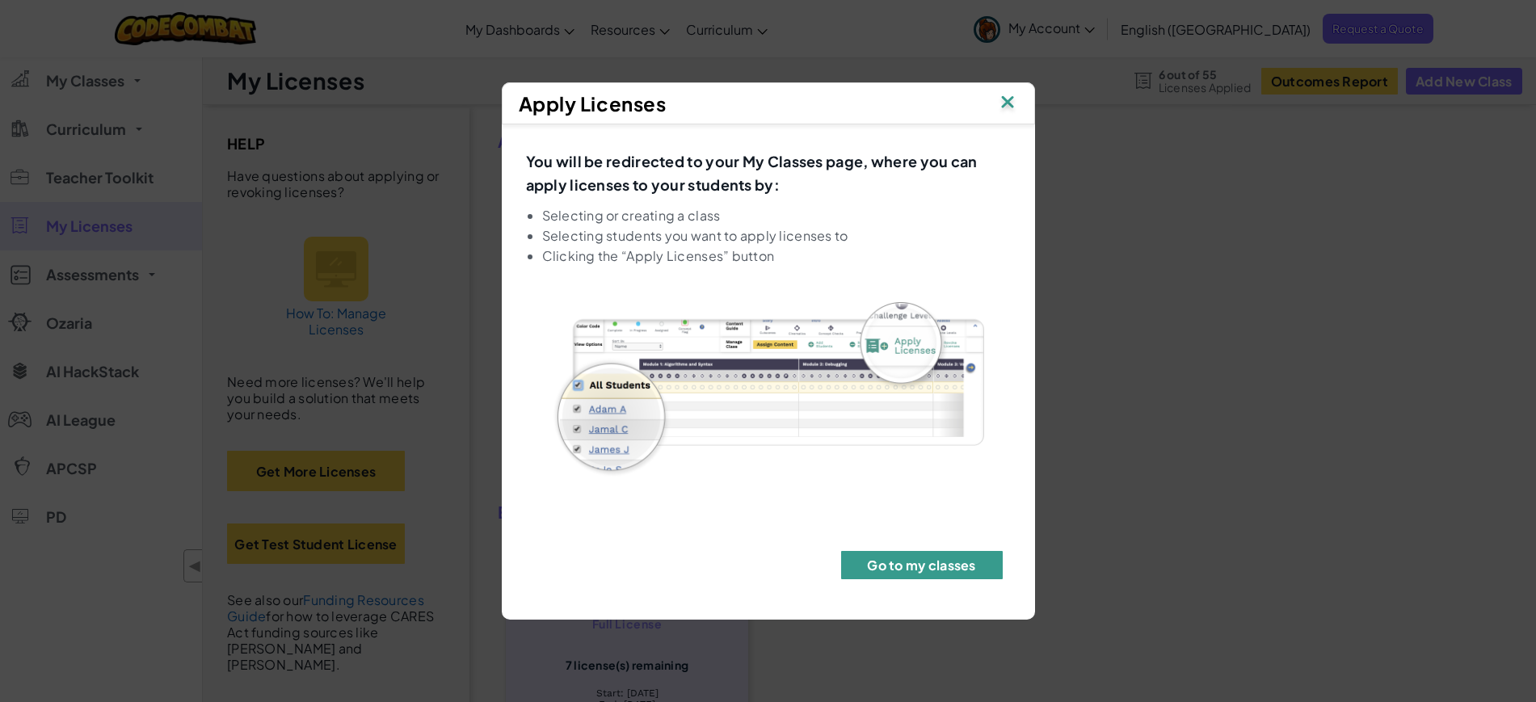 The width and height of the screenshot is (1536, 702). What do you see at coordinates (784, 216) in the screenshot?
I see `li: Selecting or creating a class` at bounding box center [784, 216].